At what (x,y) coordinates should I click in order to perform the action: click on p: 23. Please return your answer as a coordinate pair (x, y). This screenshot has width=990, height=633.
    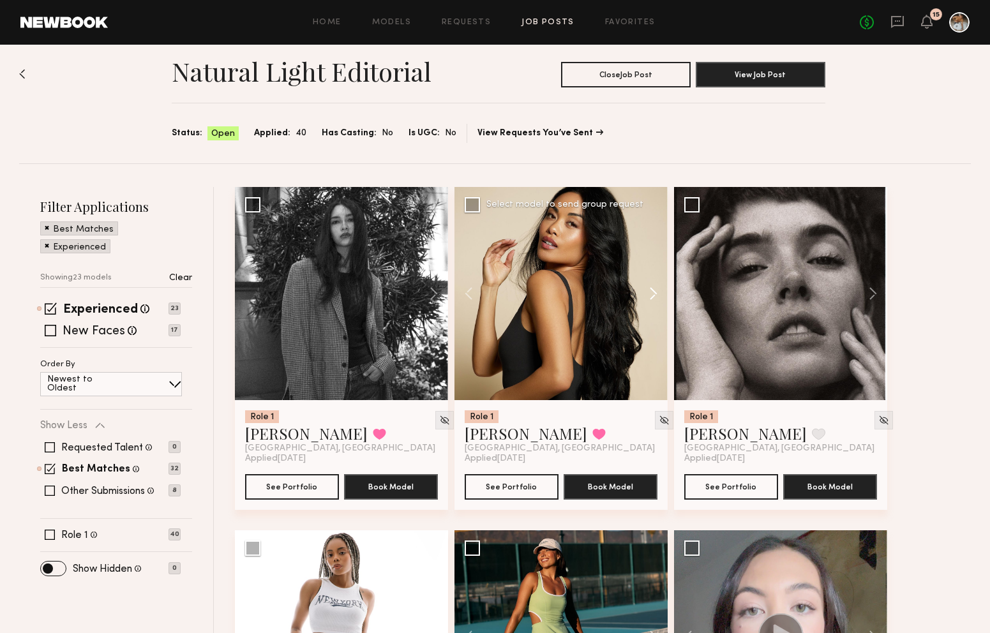
    Looking at the image, I should click on (174, 308).